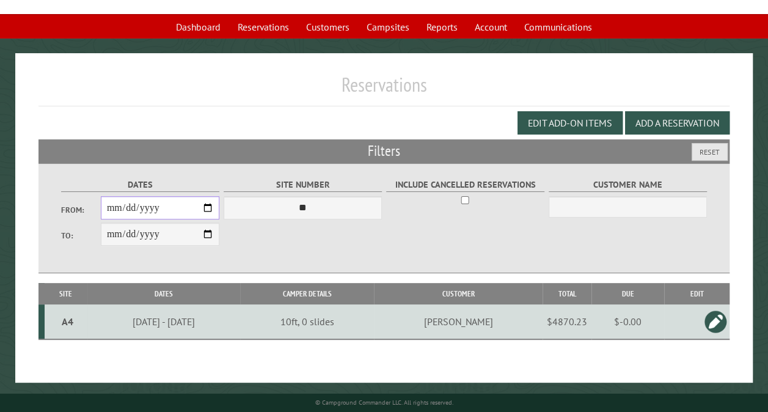  What do you see at coordinates (66, 293) in the screenshot?
I see `th: Site` at bounding box center [66, 293].